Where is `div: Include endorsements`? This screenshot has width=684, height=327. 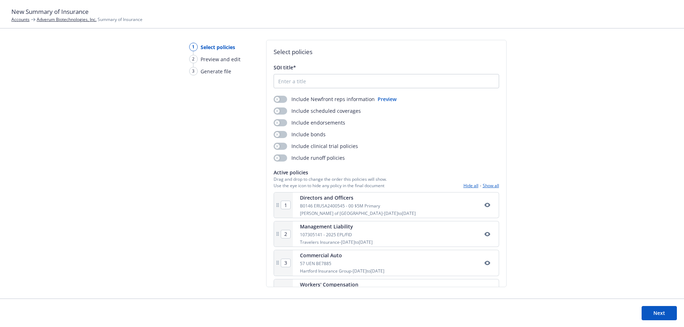 div: Include endorsements is located at coordinates (309, 123).